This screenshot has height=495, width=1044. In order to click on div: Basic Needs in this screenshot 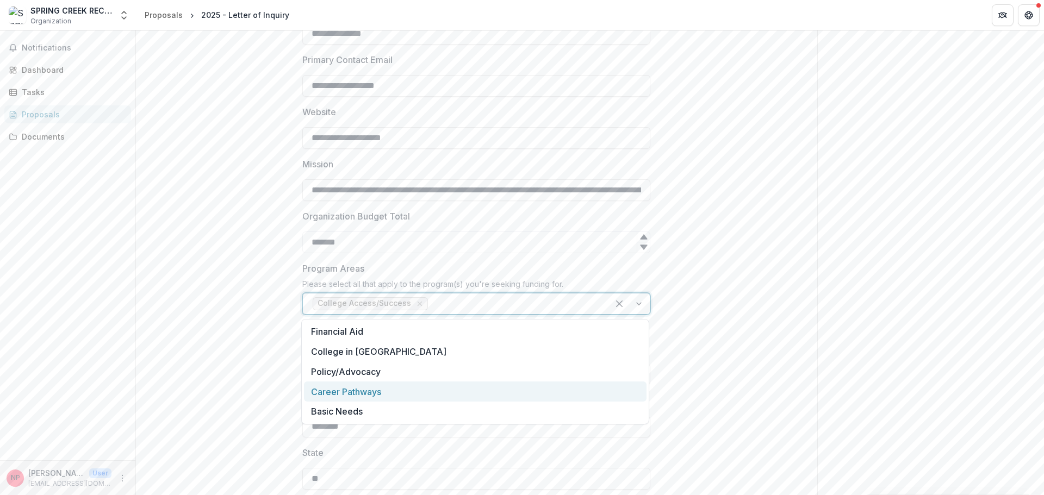, I will do `click(475, 411)`.